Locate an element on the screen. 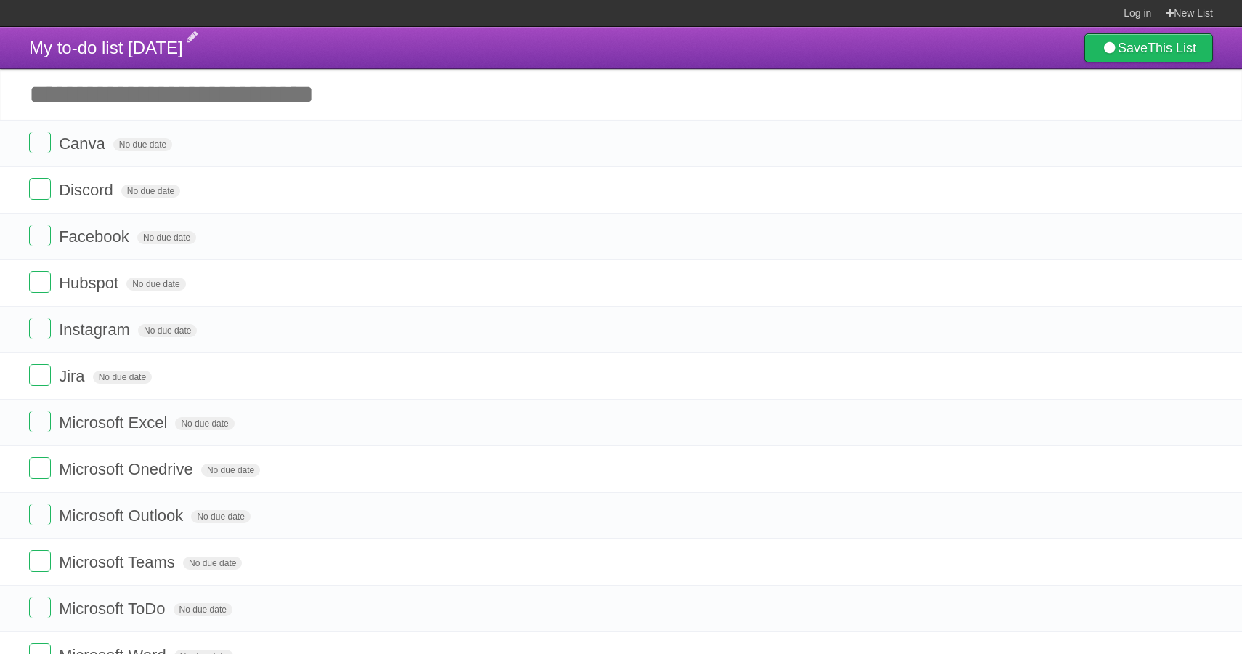 This screenshot has height=654, width=1242. span: Discord is located at coordinates (88, 190).